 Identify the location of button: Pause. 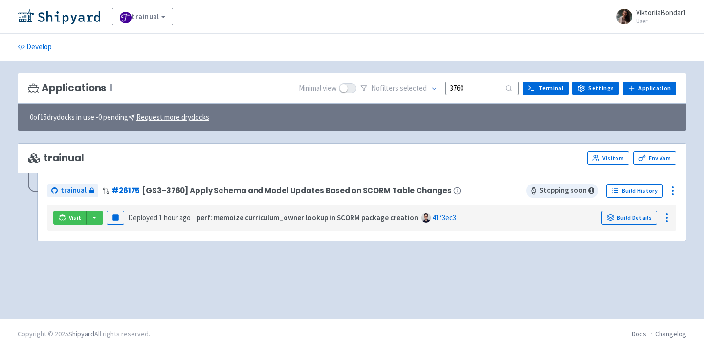
(115, 218).